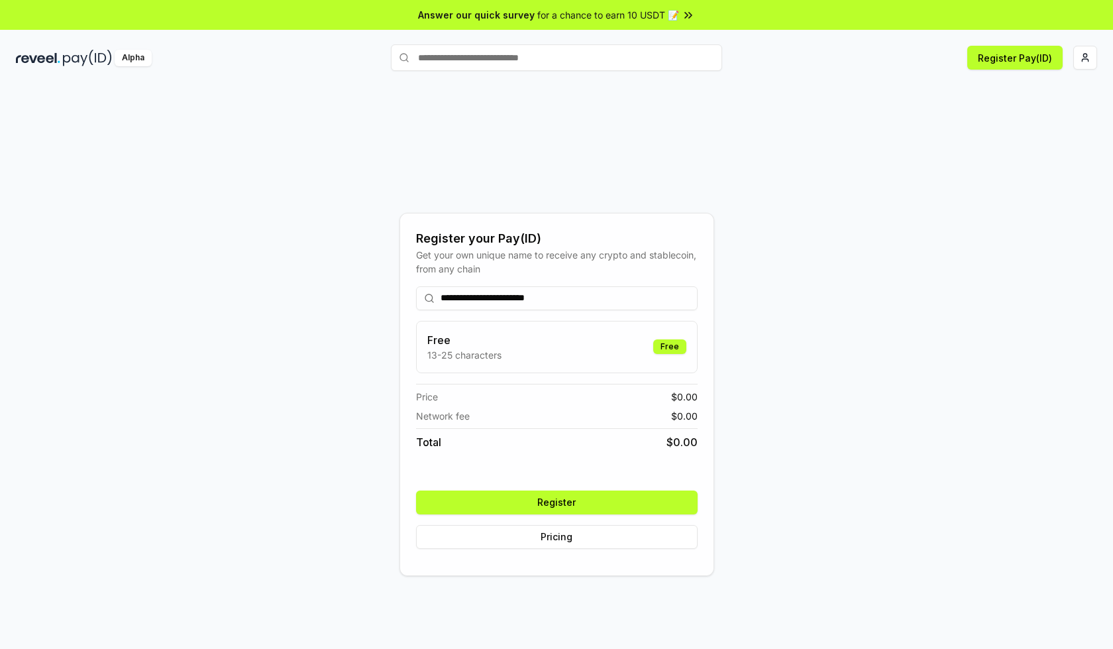 This screenshot has height=649, width=1113. I want to click on span: Network fee, so click(443, 416).